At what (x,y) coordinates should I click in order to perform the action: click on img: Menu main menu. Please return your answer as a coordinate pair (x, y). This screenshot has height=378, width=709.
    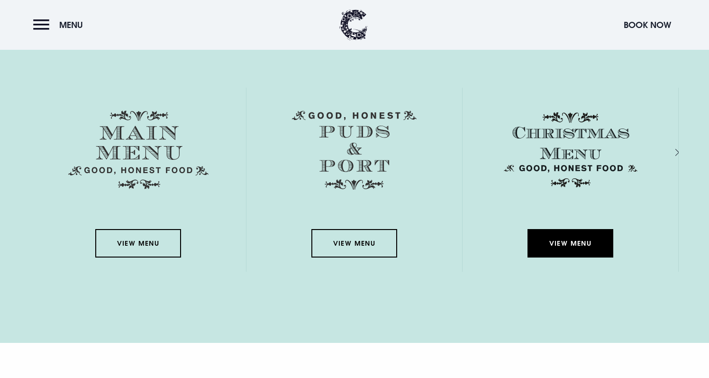
    Looking at the image, I should click on (138, 150).